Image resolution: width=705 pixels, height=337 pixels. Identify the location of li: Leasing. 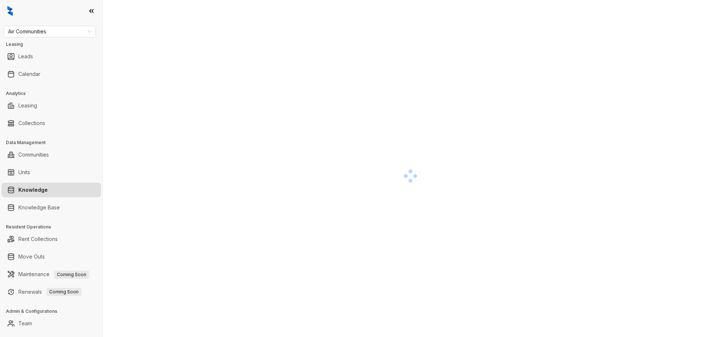
(51, 106).